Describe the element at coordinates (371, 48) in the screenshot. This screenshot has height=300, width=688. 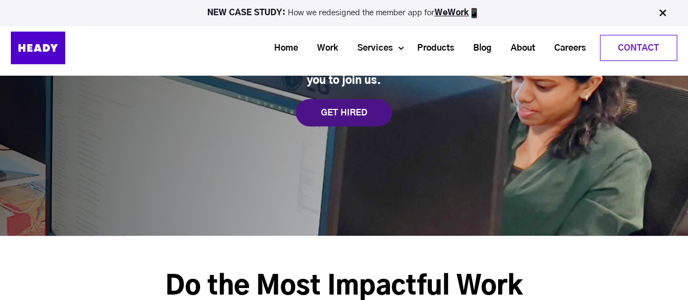
I see `a: Services` at that location.